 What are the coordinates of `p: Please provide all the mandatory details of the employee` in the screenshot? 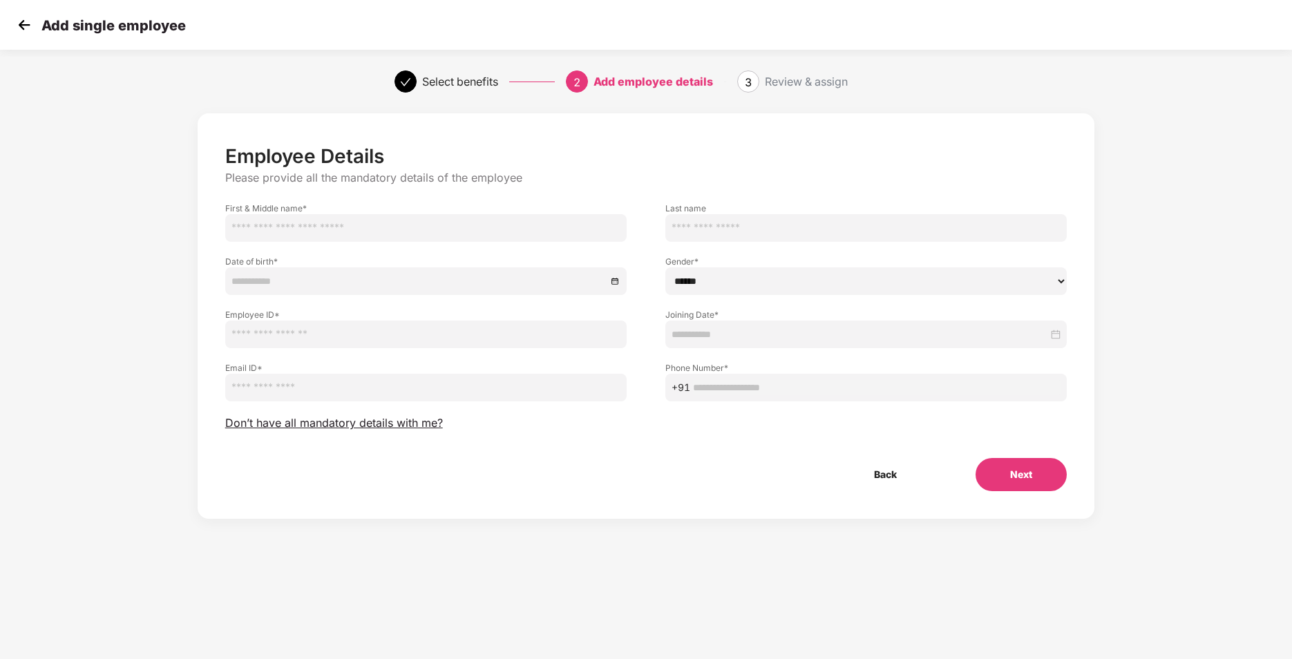 It's located at (646, 178).